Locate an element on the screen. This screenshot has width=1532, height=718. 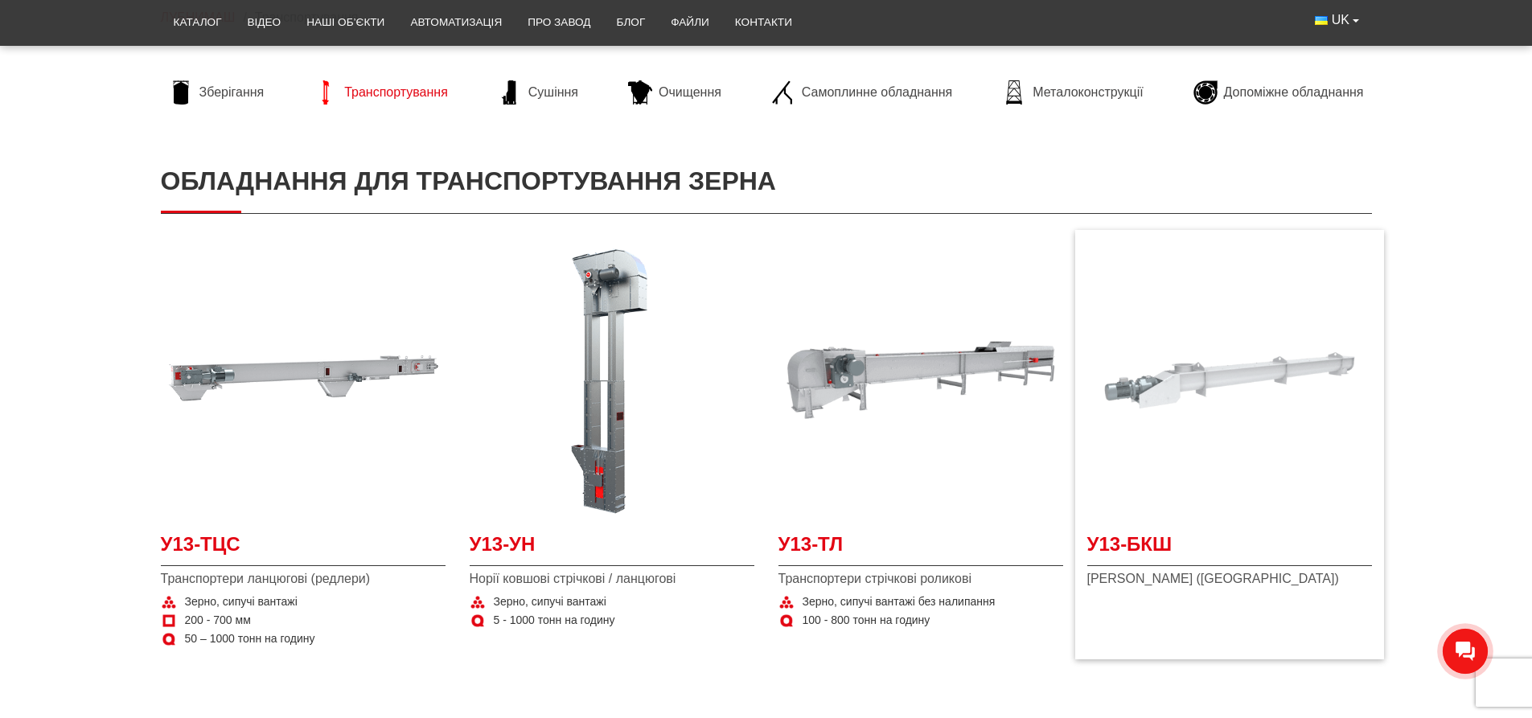
span: Сушіння is located at coordinates (553, 92).